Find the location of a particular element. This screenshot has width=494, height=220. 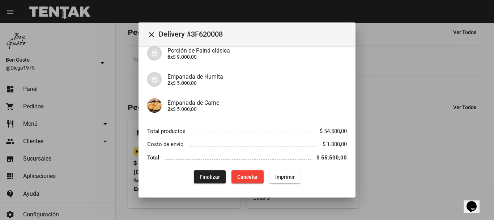

span: Delivery #3F620008 is located at coordinates (254, 34).